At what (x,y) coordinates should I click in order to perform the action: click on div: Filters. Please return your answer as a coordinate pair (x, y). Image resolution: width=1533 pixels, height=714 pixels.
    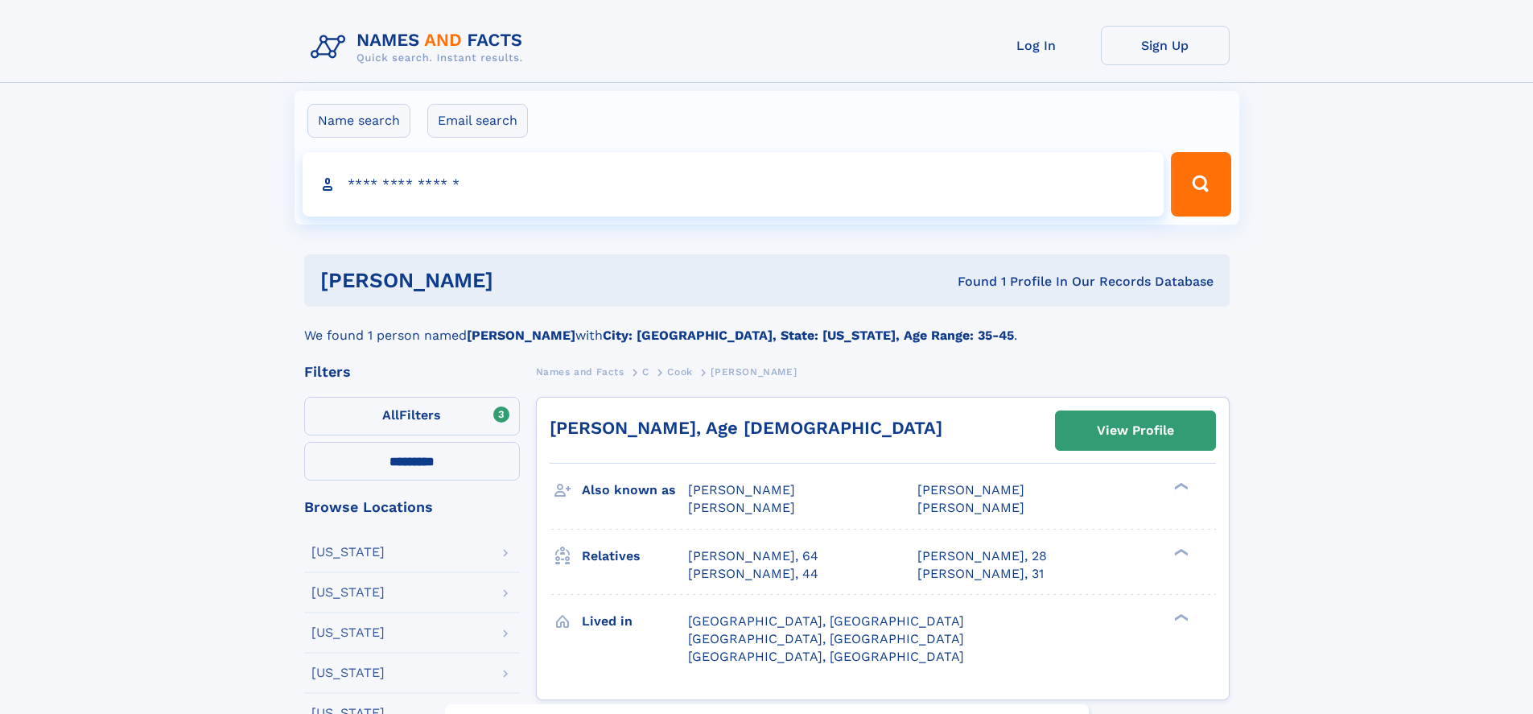
    Looking at the image, I should click on (412, 372).